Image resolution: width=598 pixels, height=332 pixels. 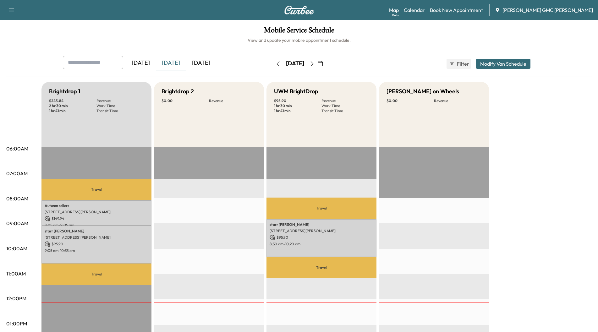 I want to click on button: Filter, so click(x=459, y=64).